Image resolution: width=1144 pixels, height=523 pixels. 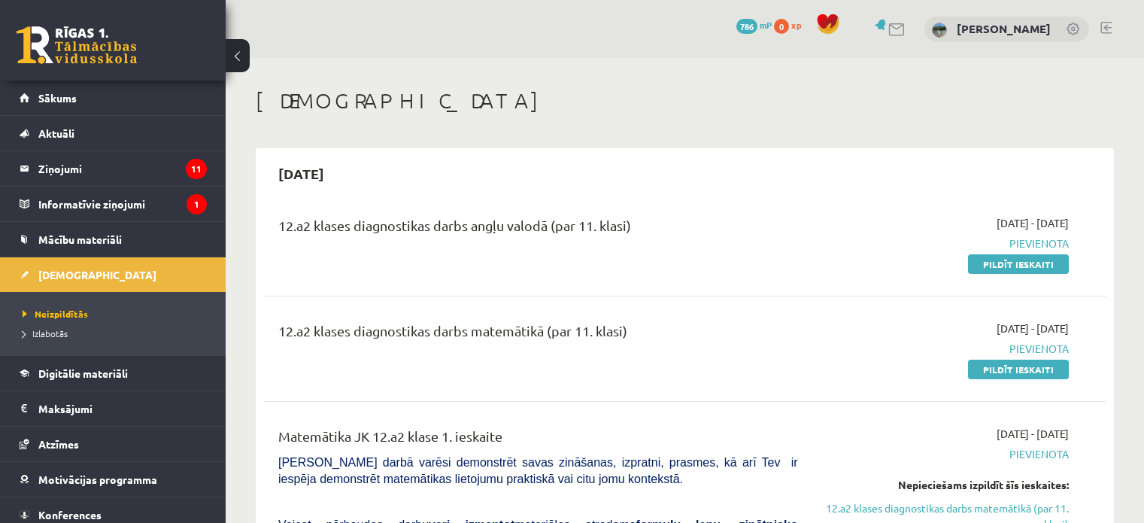 I want to click on legend: Ziņojumi, so click(x=123, y=169).